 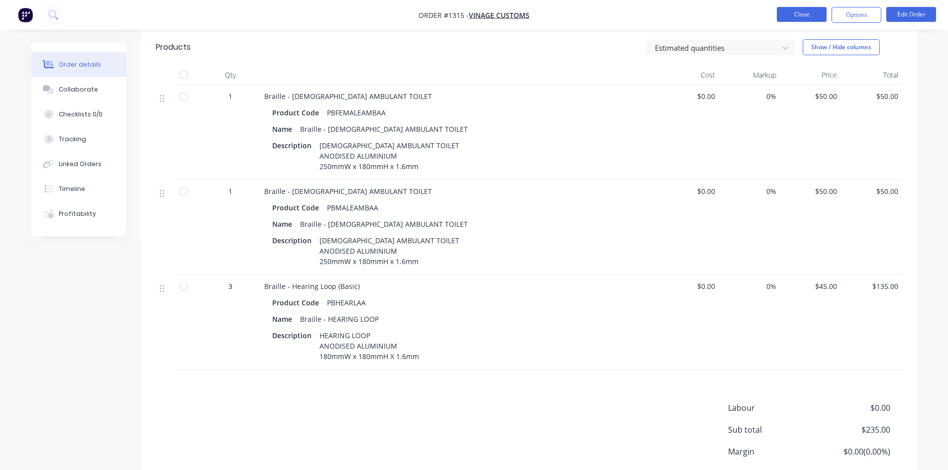 I want to click on div: Products, so click(x=173, y=47).